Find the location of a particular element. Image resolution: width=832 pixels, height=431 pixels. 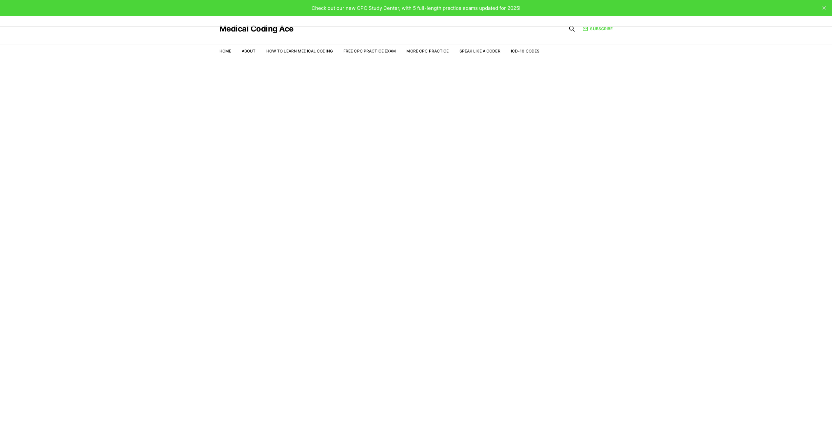

a: More CPC Practice is located at coordinates (428, 51).